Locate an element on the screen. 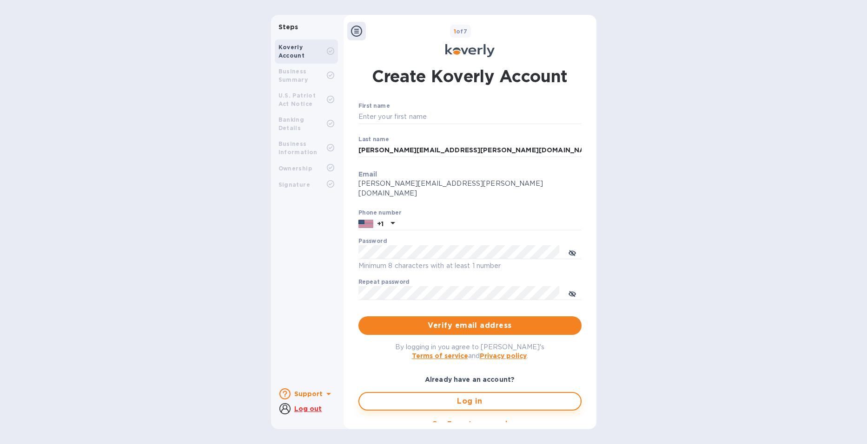 This screenshot has width=867, height=444. h1: Create Koverly Account is located at coordinates (469, 76).